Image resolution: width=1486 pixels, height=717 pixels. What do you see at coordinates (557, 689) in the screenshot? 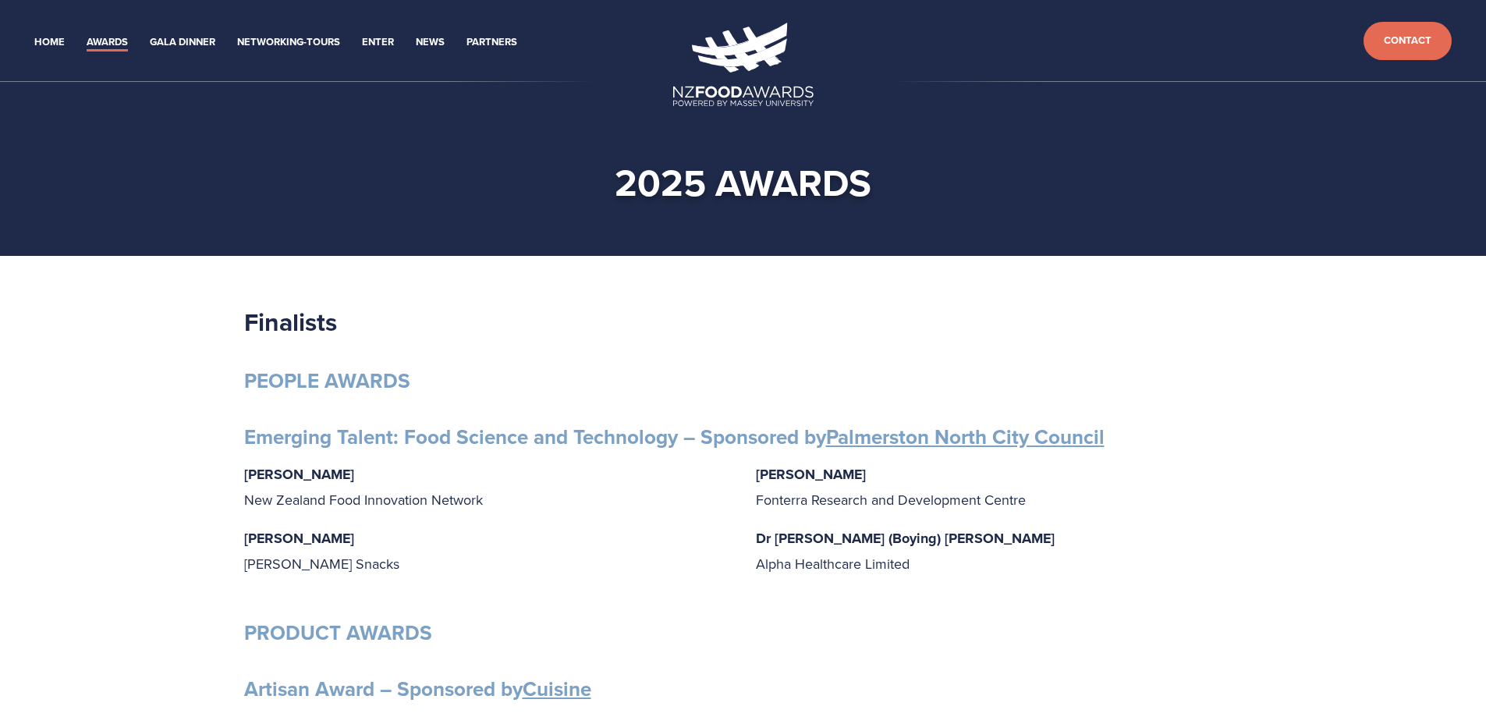
I see `a: Cuisine` at bounding box center [557, 689].